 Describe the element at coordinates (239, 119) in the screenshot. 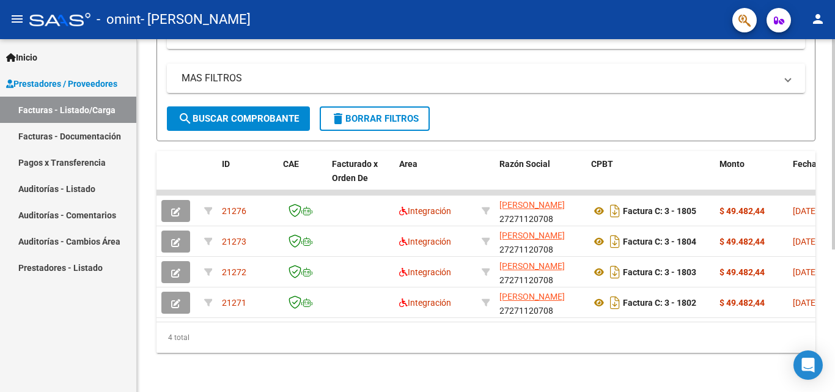

I see `button: Buscar Comprobante` at that location.